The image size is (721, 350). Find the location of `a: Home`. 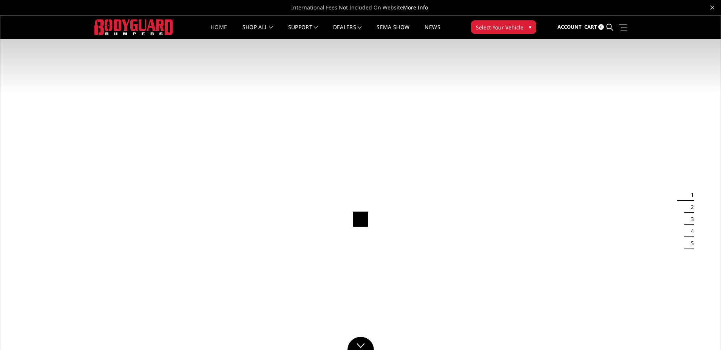

a: Home is located at coordinates (219, 32).